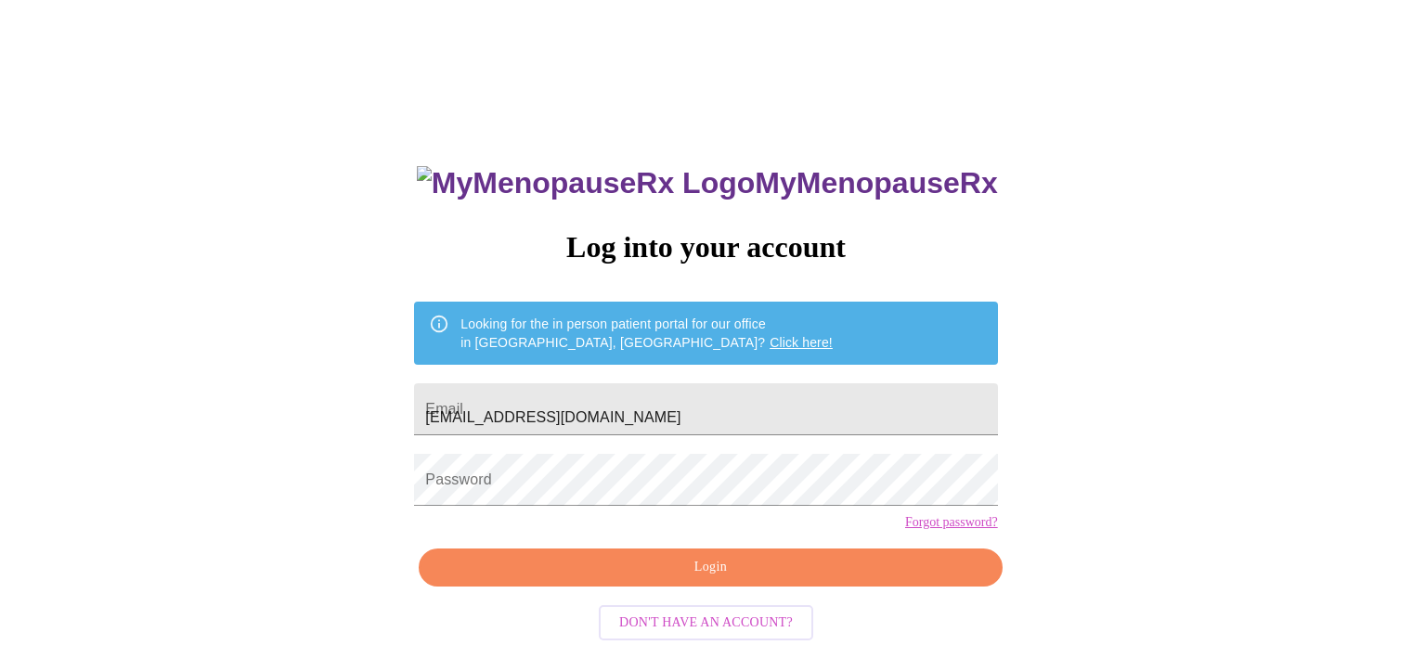  What do you see at coordinates (586, 183) in the screenshot?
I see `img: MyMenopauseRx Logo` at bounding box center [586, 183].